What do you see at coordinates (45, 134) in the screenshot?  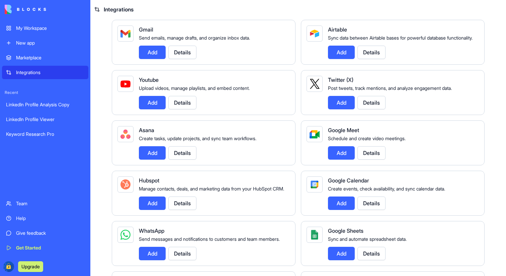 I see `a: Keyword Research Pro` at bounding box center [45, 134].